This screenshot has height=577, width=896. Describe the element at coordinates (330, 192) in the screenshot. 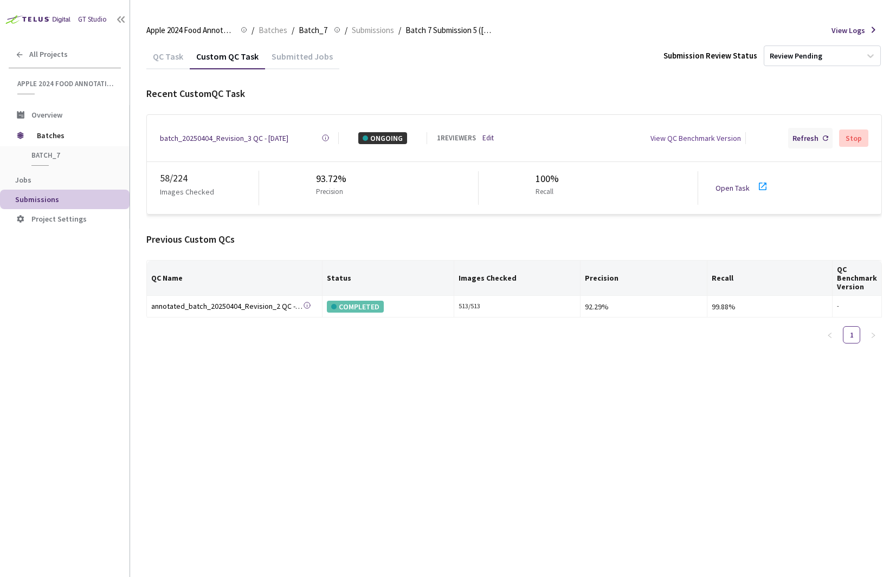

I see `p: Precision` at that location.